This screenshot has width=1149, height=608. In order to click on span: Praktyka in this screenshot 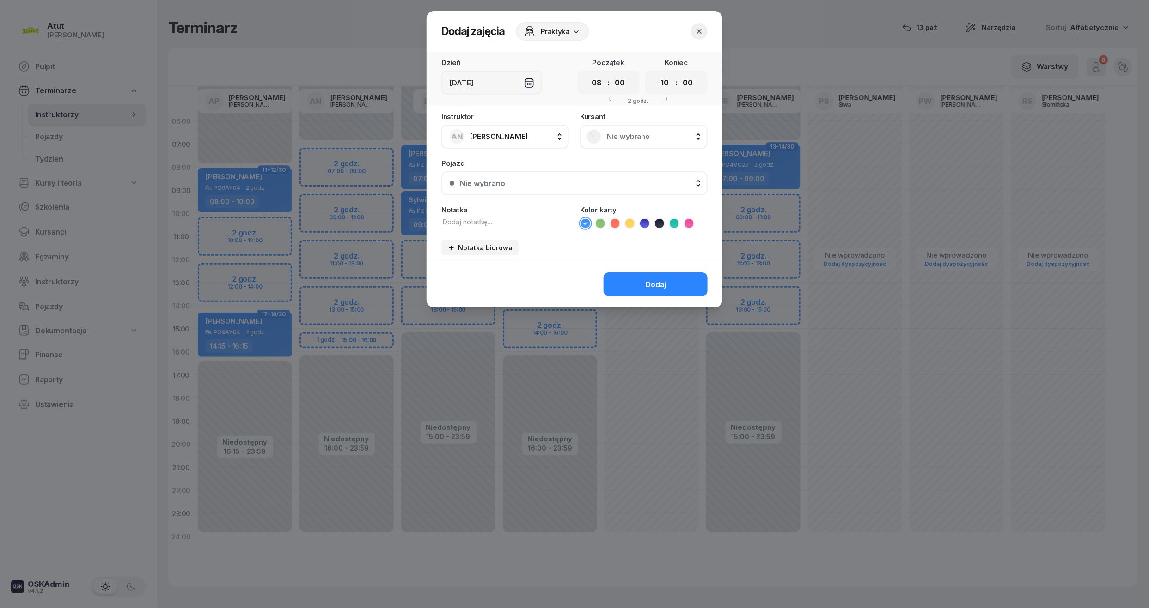, I will do `click(555, 31)`.